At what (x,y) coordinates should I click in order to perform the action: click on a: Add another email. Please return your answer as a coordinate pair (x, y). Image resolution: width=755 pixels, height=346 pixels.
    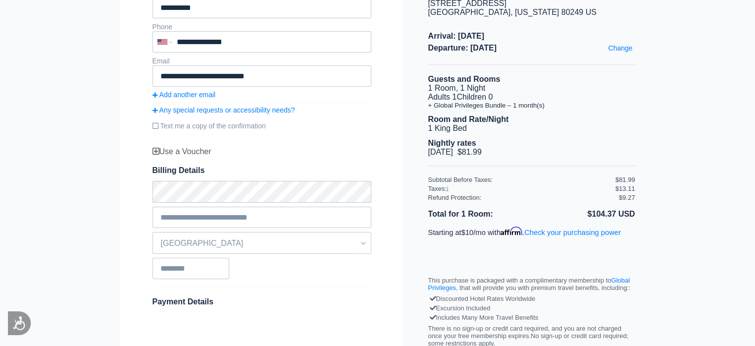
    Looking at the image, I should click on (262, 95).